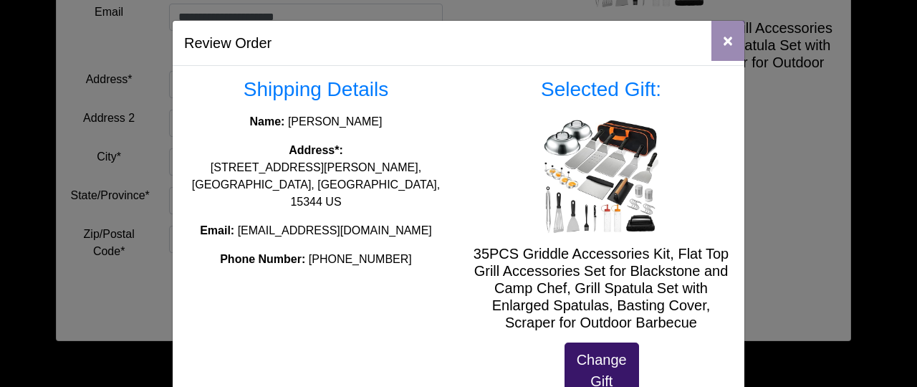 The height and width of the screenshot is (387, 917). Describe the element at coordinates (316, 150) in the screenshot. I see `strong: Address*:` at that location.